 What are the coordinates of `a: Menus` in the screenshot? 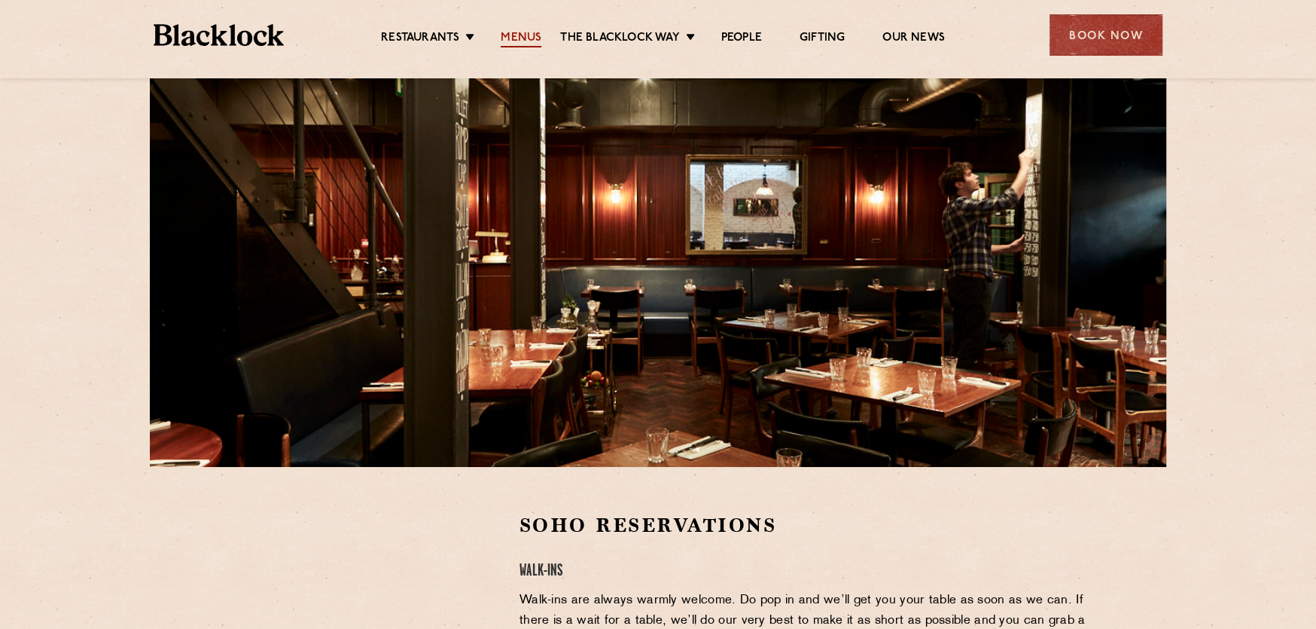 It's located at (521, 39).